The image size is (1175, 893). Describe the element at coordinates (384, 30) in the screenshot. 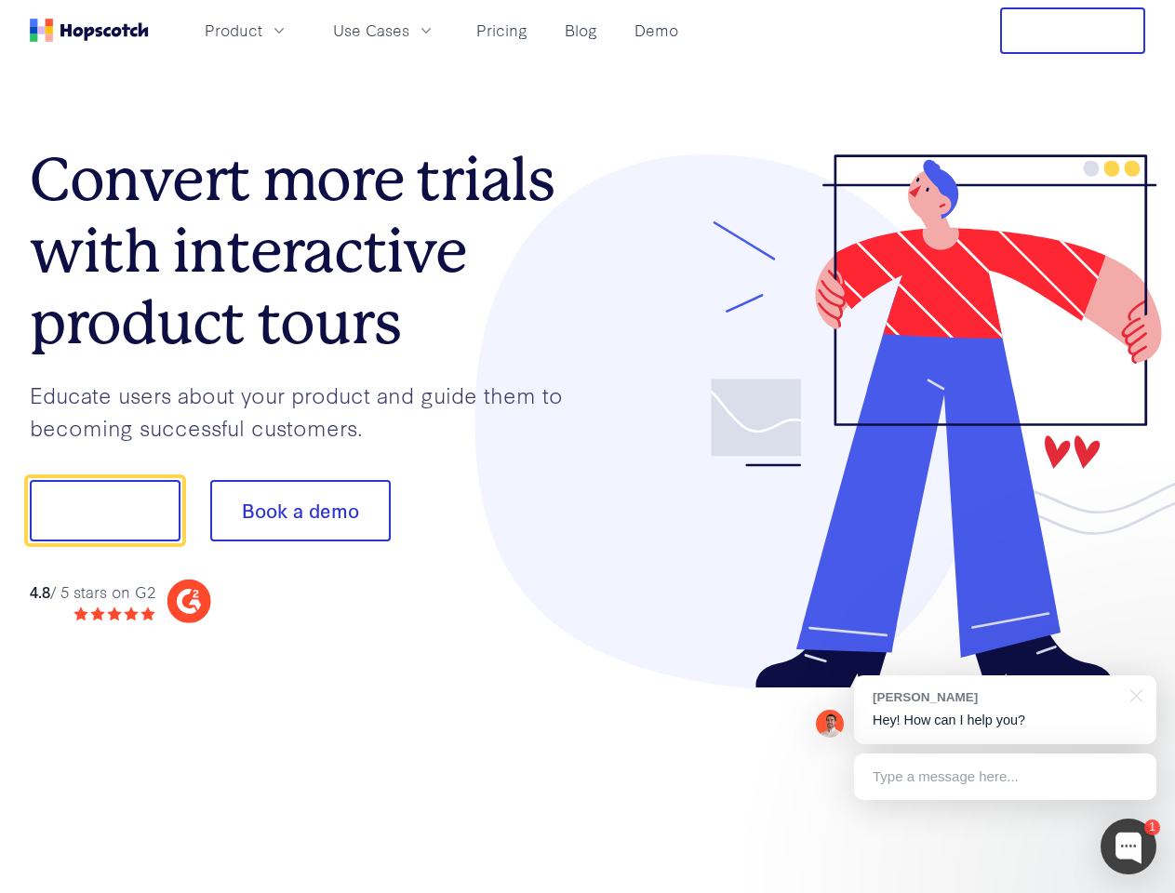

I see `button: Use Cases` at that location.